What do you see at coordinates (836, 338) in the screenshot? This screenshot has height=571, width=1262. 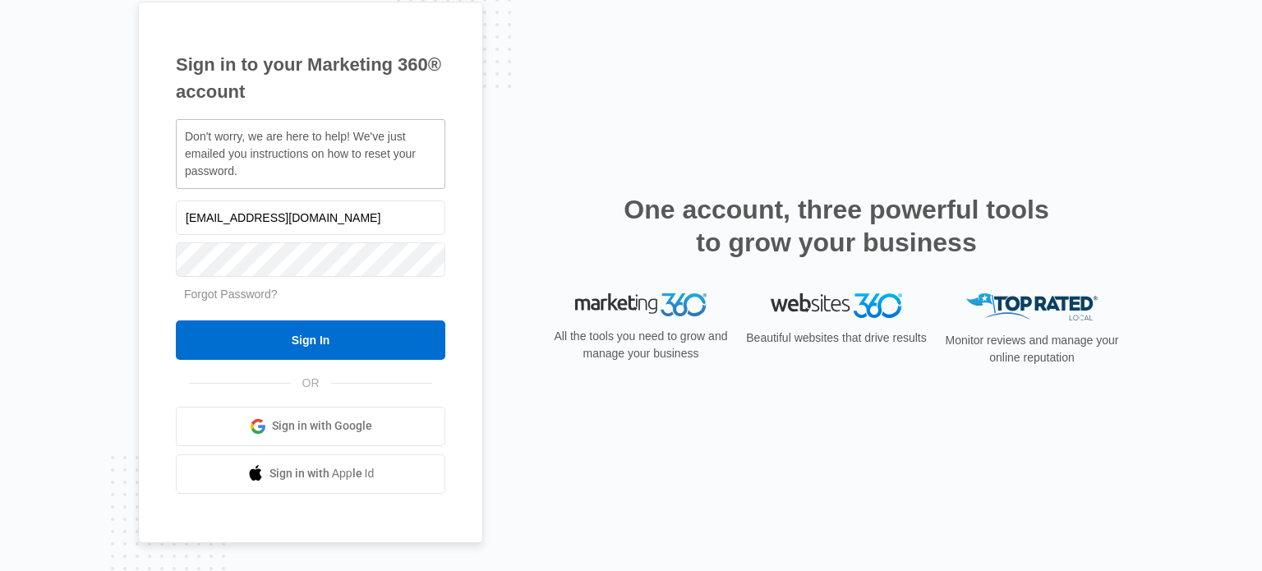 I see `p: Beautiful websites that drive results` at bounding box center [836, 338].